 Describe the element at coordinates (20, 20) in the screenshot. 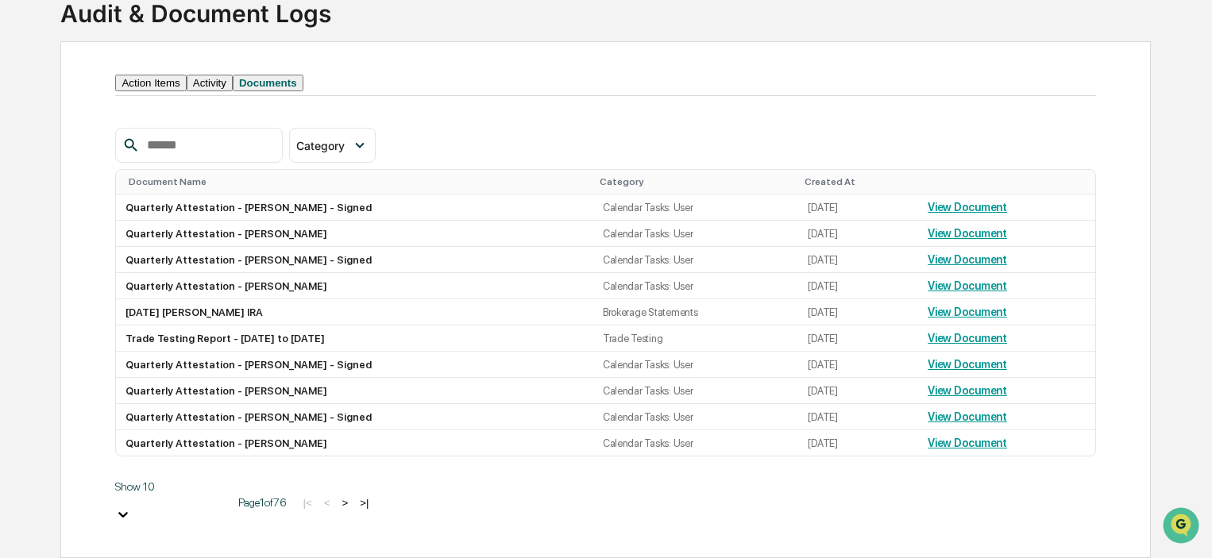

I see `img: f2157a4c-a0d3-4daa-907e-bb6f0de503a5-1751232295721` at that location.